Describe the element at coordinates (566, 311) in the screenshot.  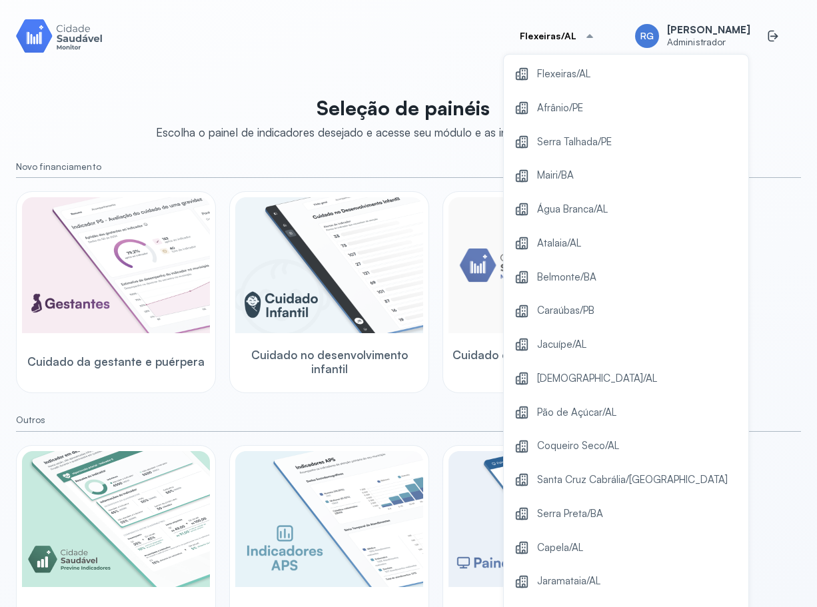
I see `span: Caraúbas/PB` at that location.